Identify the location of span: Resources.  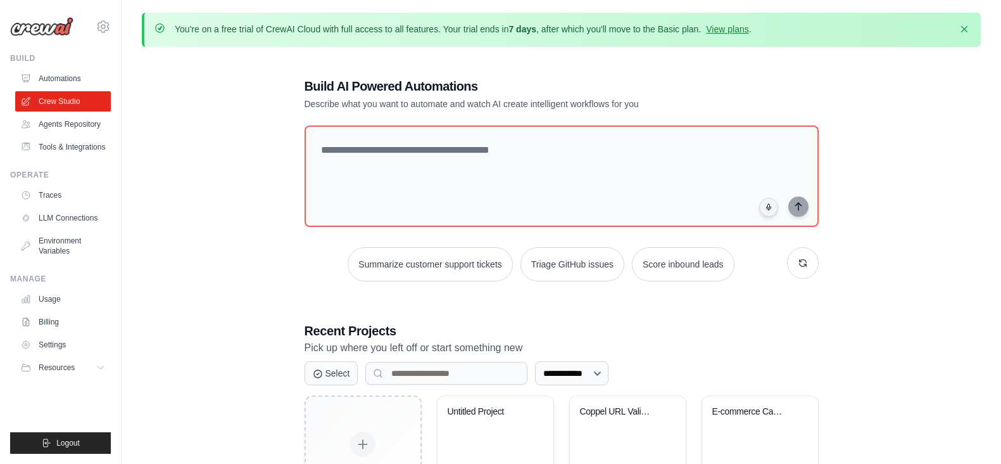
(56, 367).